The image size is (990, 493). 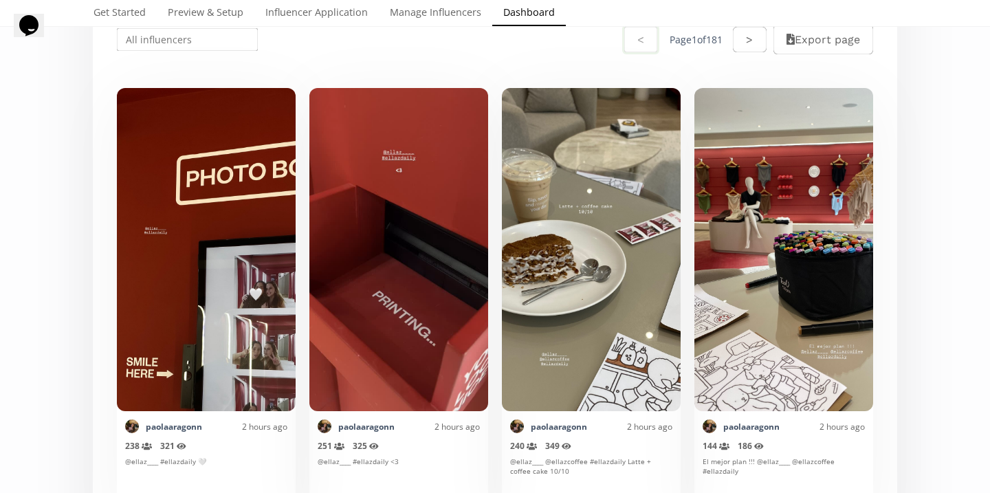 I want to click on button: Export page, so click(x=823, y=39).